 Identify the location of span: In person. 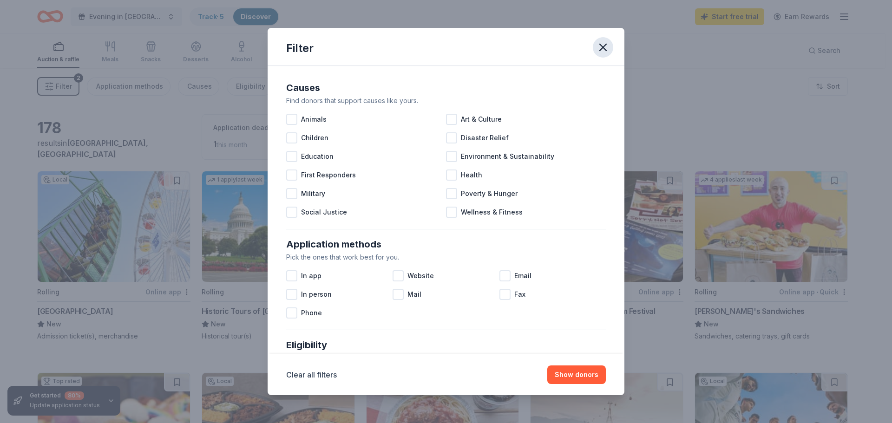
(316, 295).